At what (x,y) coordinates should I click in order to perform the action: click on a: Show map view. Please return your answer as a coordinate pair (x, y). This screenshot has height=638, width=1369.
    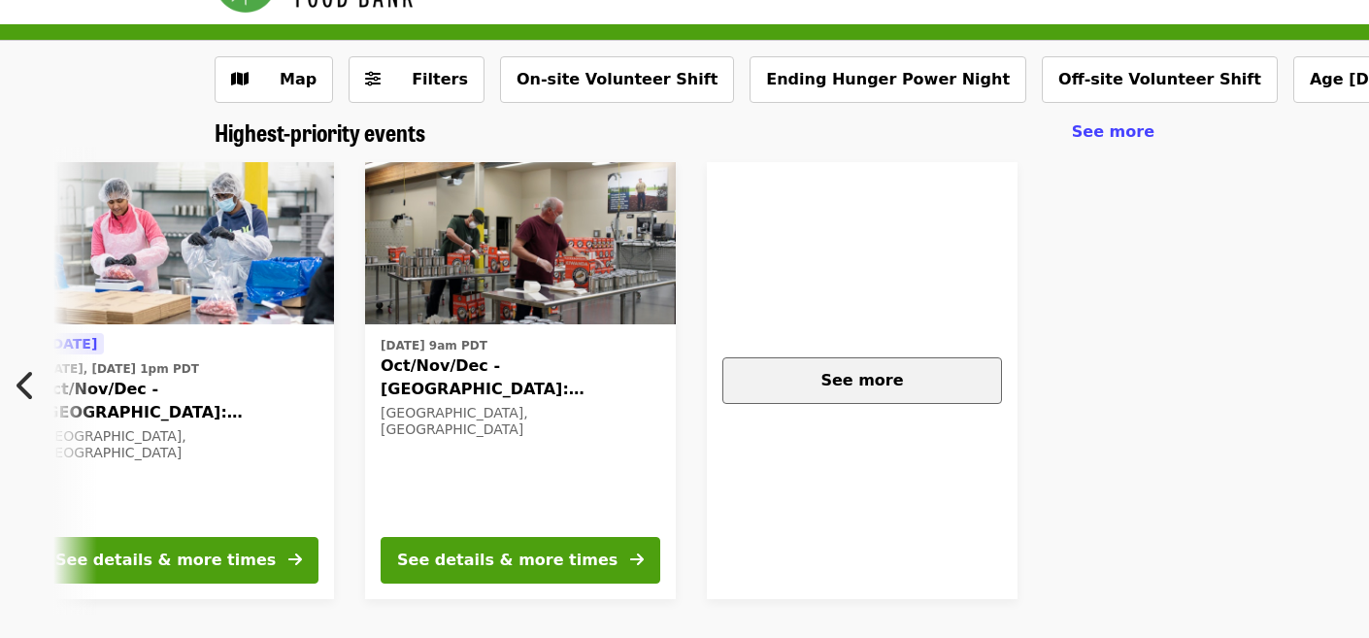
    Looking at the image, I should click on (274, 80).